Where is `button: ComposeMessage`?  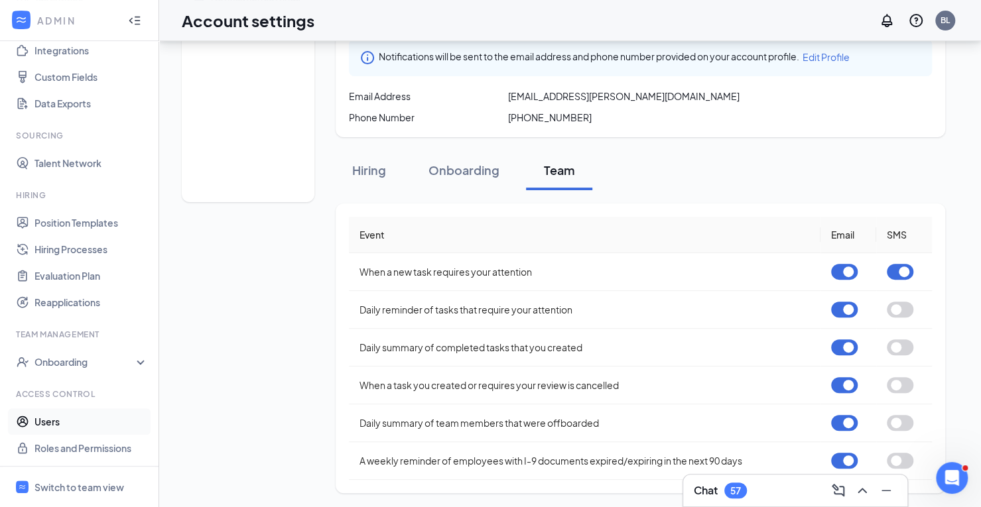 button: ComposeMessage is located at coordinates (838, 491).